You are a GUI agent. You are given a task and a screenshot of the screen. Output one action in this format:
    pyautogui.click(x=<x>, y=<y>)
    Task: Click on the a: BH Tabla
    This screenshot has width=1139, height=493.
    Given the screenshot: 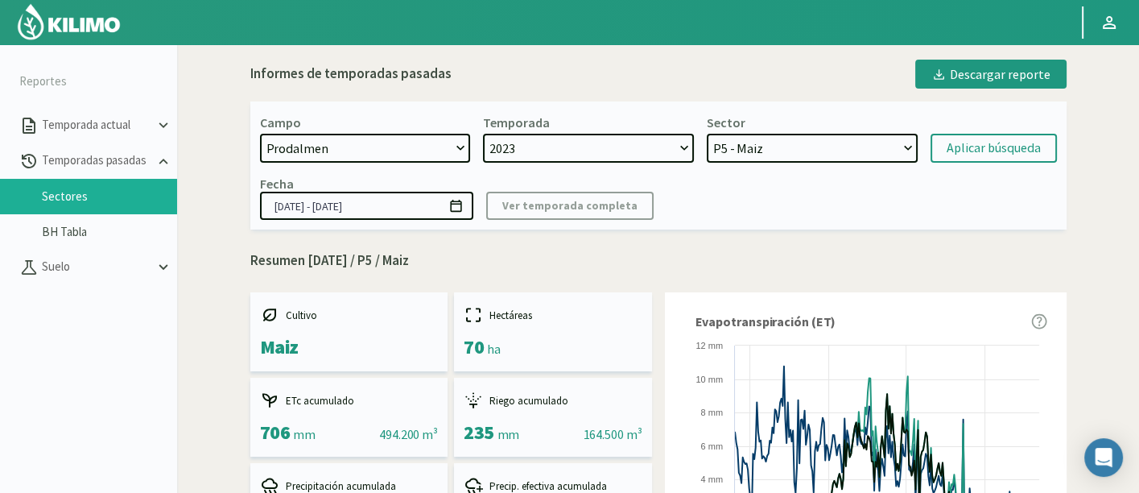 What is the action you would take?
    pyautogui.click(x=110, y=232)
    